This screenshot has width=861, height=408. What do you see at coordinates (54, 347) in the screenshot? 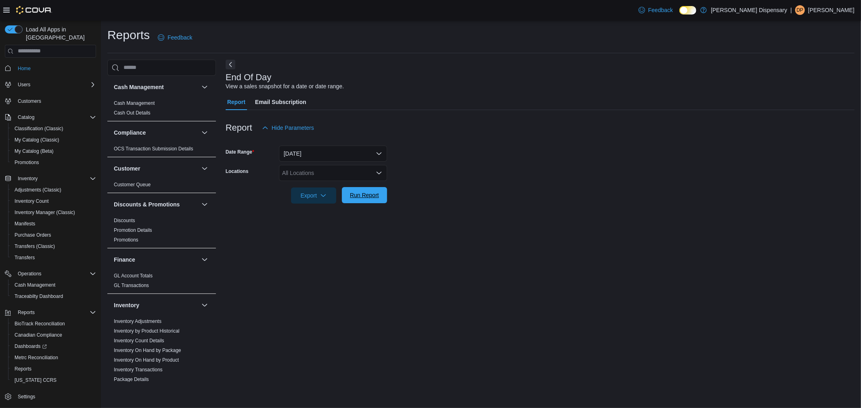
I see `span: Dashboards` at bounding box center [54, 347].